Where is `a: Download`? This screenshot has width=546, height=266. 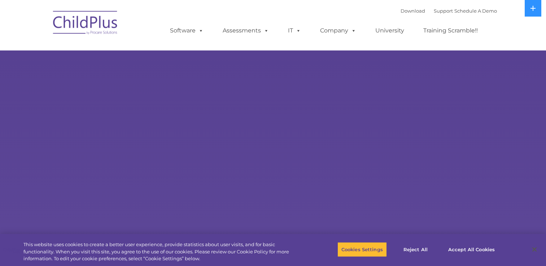 a: Download is located at coordinates (413, 11).